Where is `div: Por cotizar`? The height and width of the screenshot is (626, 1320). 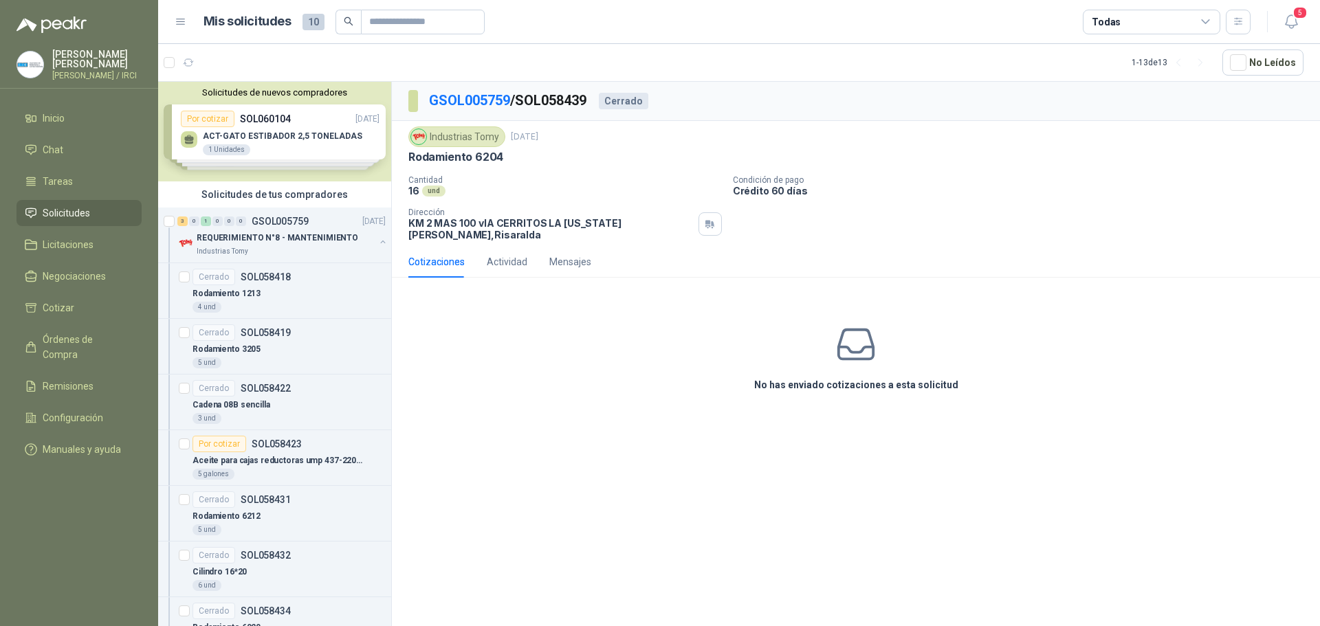
div: Por cotizar is located at coordinates (219, 444).